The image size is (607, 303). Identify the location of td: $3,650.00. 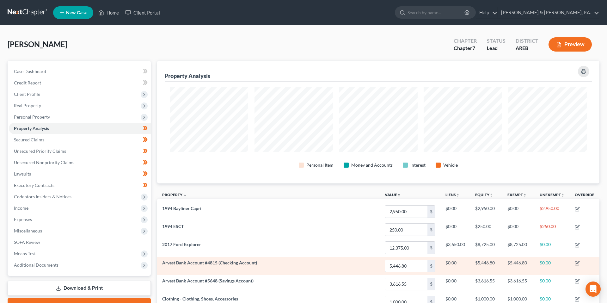
(455, 248).